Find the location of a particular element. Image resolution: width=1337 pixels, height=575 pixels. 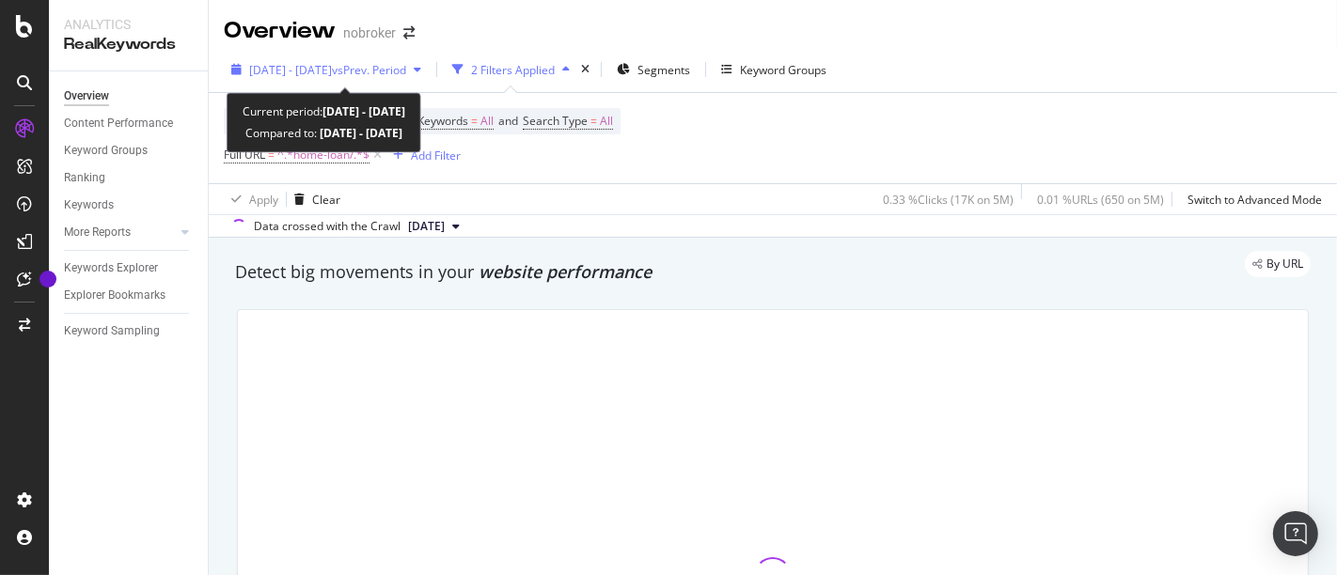

button: Switch to Advanced Mode is located at coordinates (1250, 199).